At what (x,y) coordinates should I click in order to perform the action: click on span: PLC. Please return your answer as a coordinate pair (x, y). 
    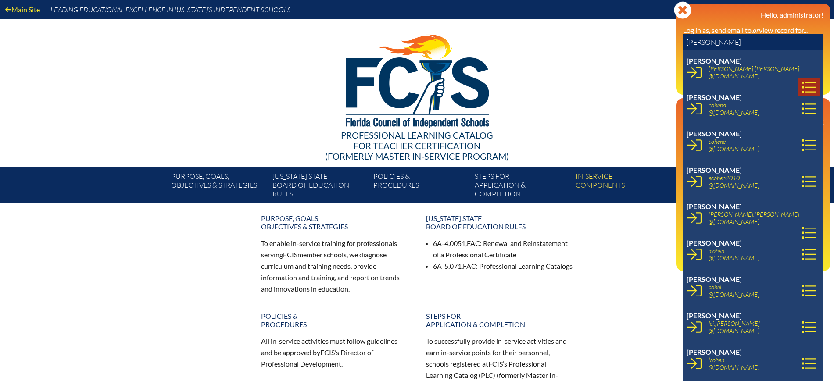
    Looking at the image, I should click on (487, 375).